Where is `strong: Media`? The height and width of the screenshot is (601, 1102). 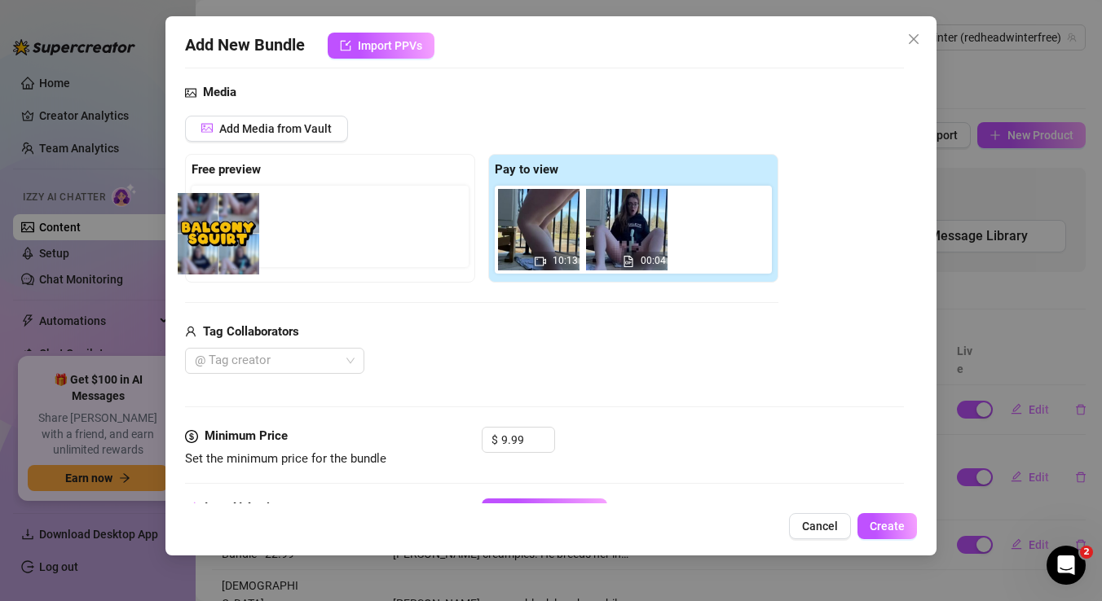
strong: Media is located at coordinates (219, 92).